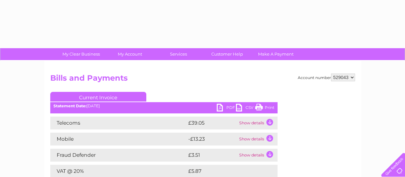 This screenshot has width=405, height=177. Describe the element at coordinates (130, 54) in the screenshot. I see `a: My Account` at that location.